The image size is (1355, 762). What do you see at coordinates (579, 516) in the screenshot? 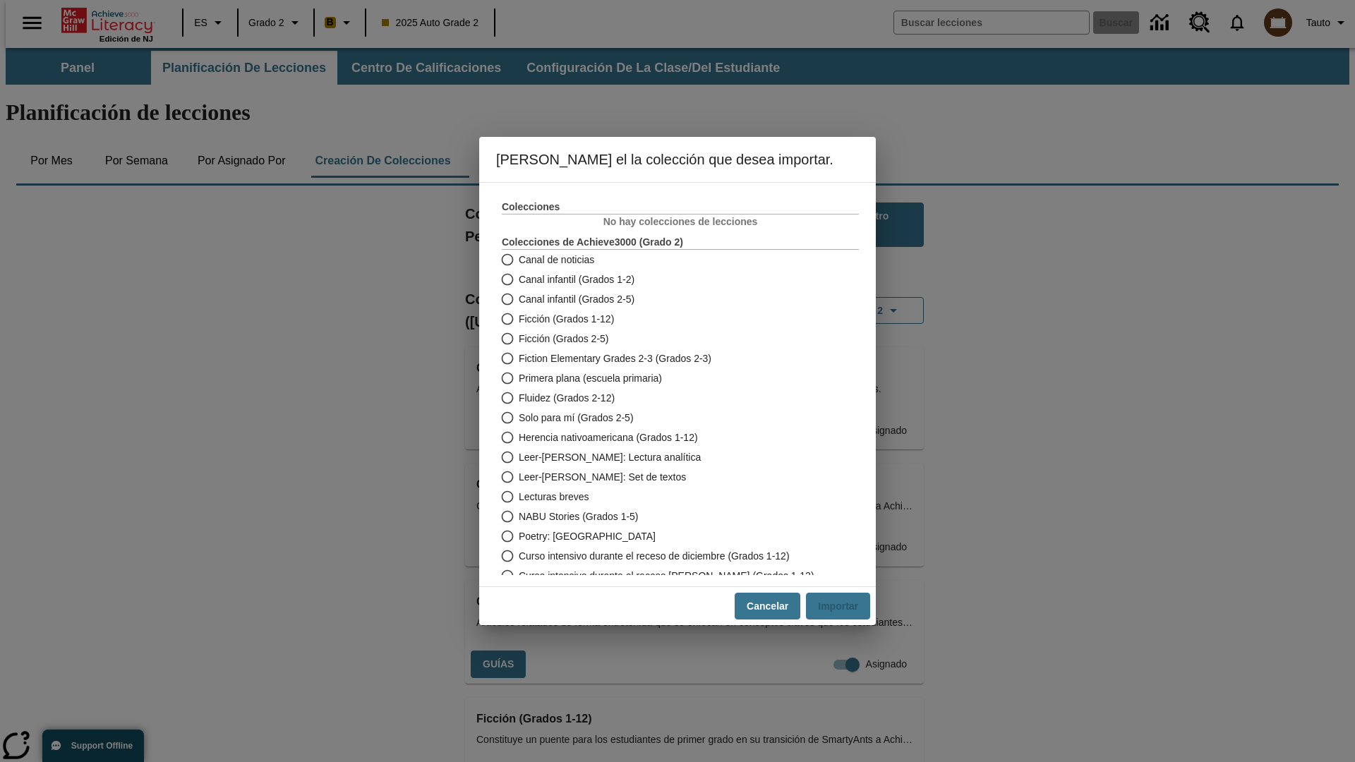
I see `span: NABU Stories (Grados 1-5)` at bounding box center [579, 516].